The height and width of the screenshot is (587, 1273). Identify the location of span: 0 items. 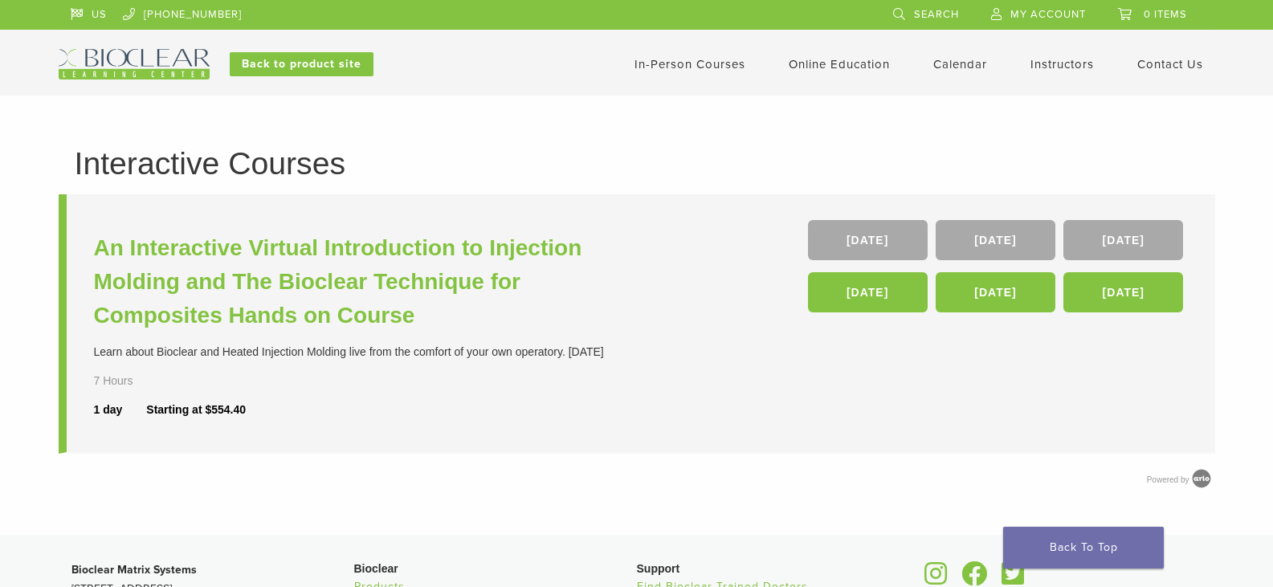
(1165, 14).